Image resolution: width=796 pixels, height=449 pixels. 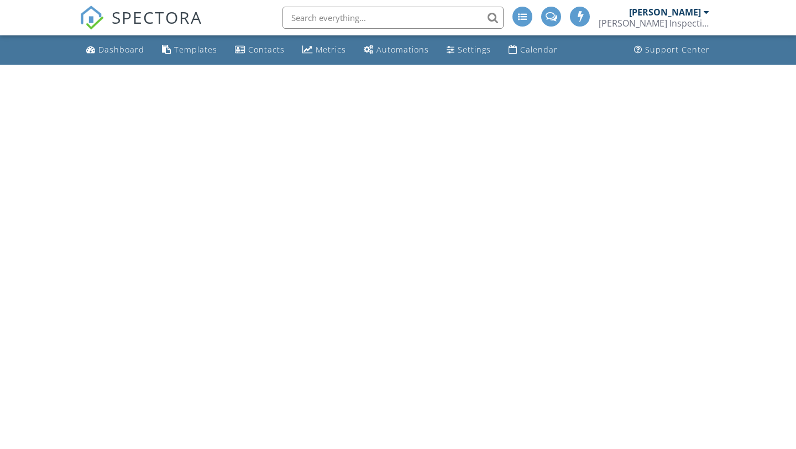 I want to click on div: Contacts, so click(x=266, y=49).